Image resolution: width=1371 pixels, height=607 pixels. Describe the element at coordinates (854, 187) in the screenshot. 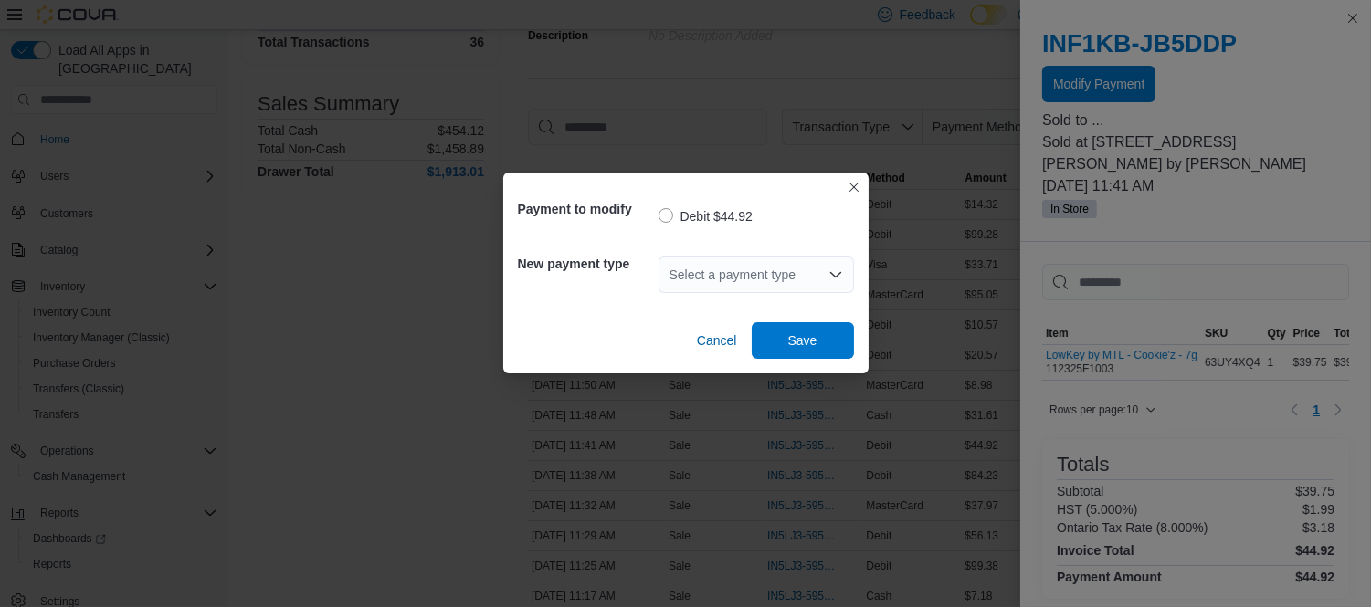

I see `button: Closes this modal window` at that location.